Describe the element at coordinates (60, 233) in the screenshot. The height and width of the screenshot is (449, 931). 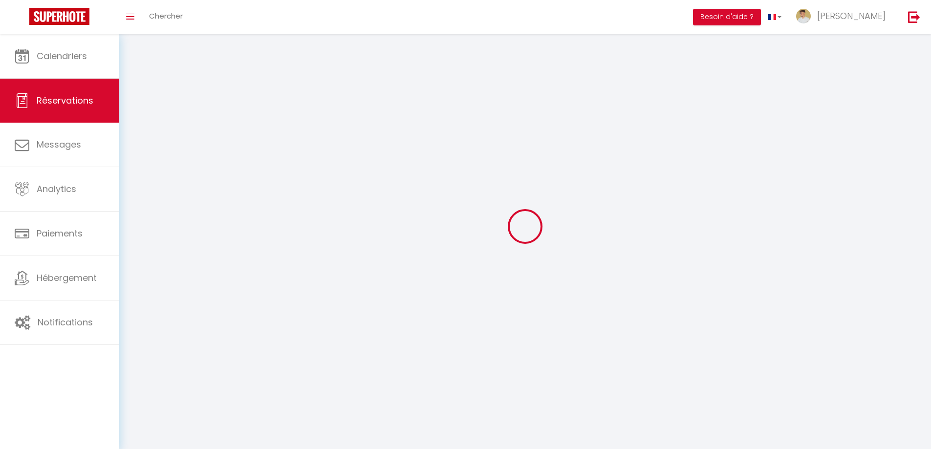
I see `span: Paiements` at that location.